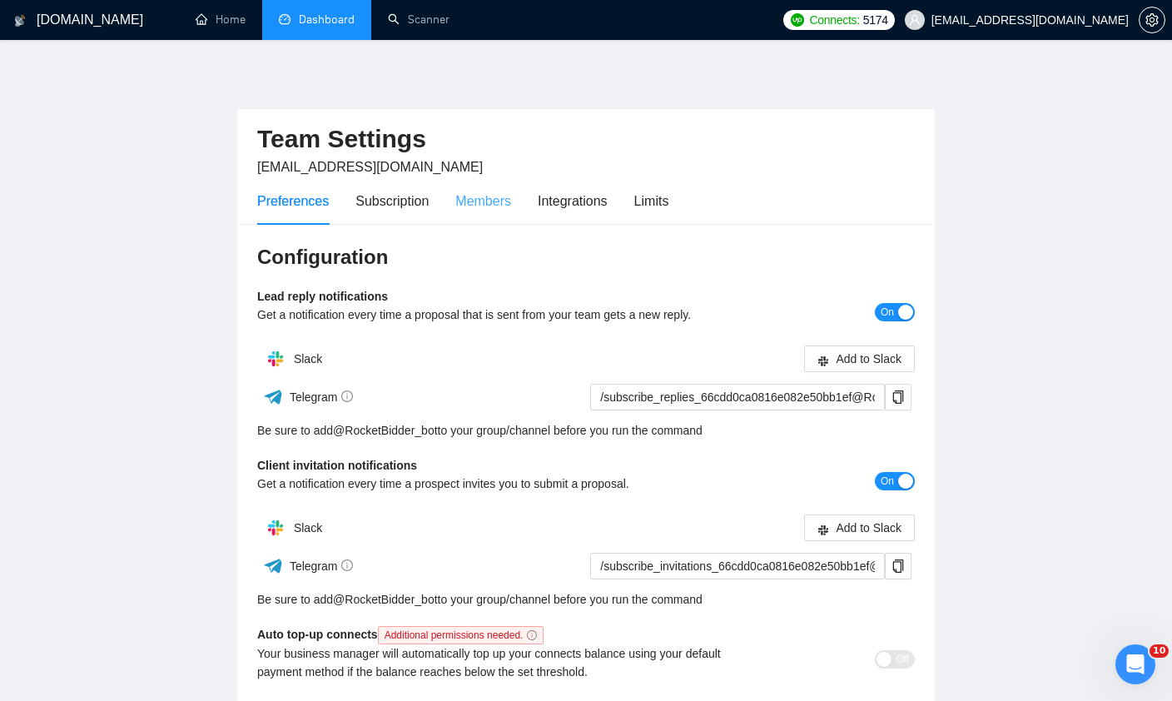  What do you see at coordinates (1152, 20) in the screenshot?
I see `span: setting` at bounding box center [1152, 20].